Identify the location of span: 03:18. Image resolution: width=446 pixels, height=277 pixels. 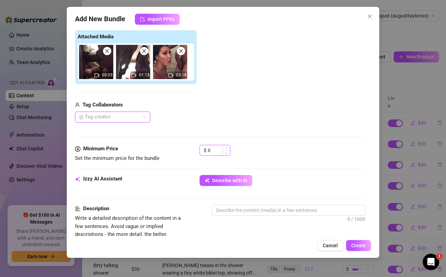
(181, 75).